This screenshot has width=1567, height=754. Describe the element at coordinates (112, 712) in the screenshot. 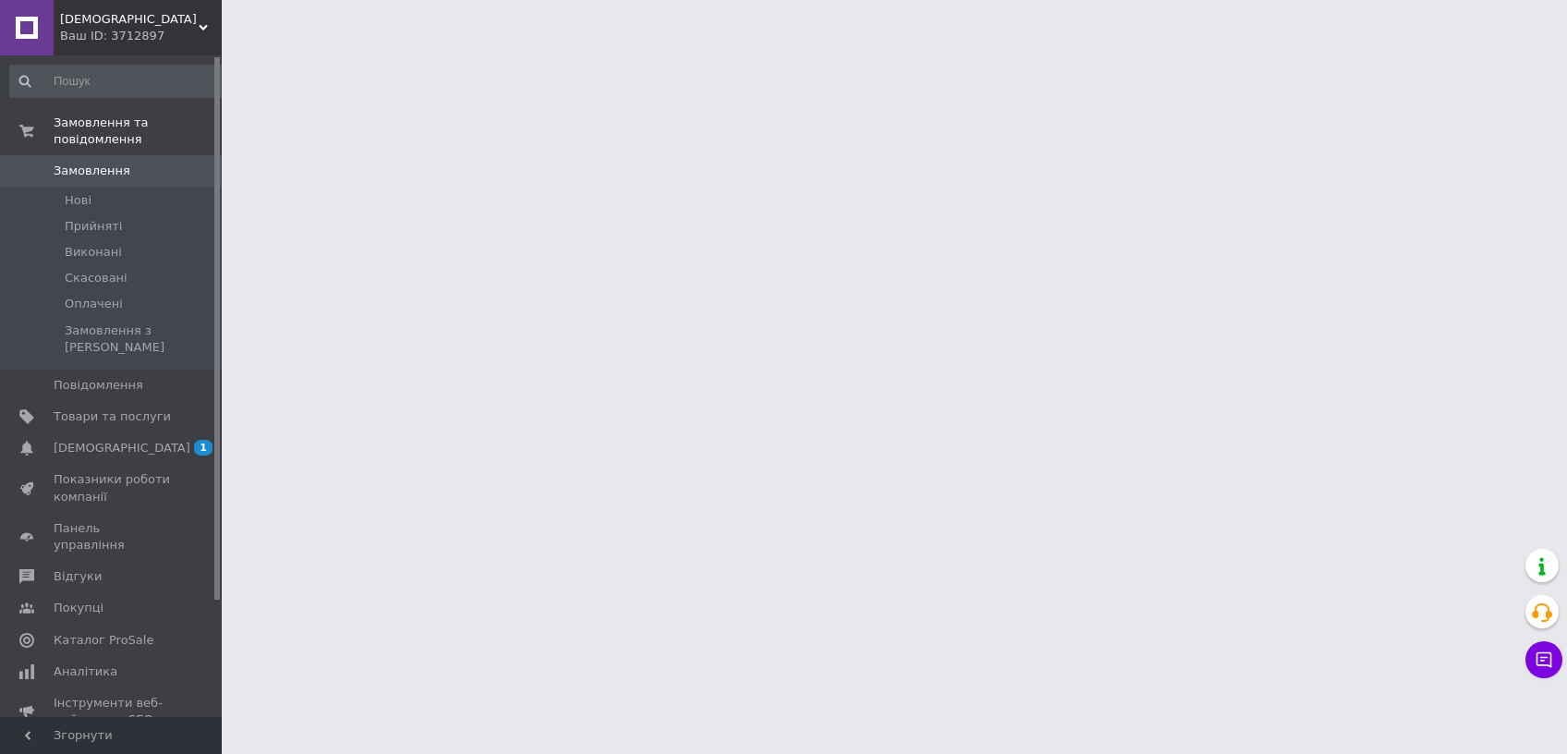

I see `span: Інструменти веб-майстра та SEO` at that location.